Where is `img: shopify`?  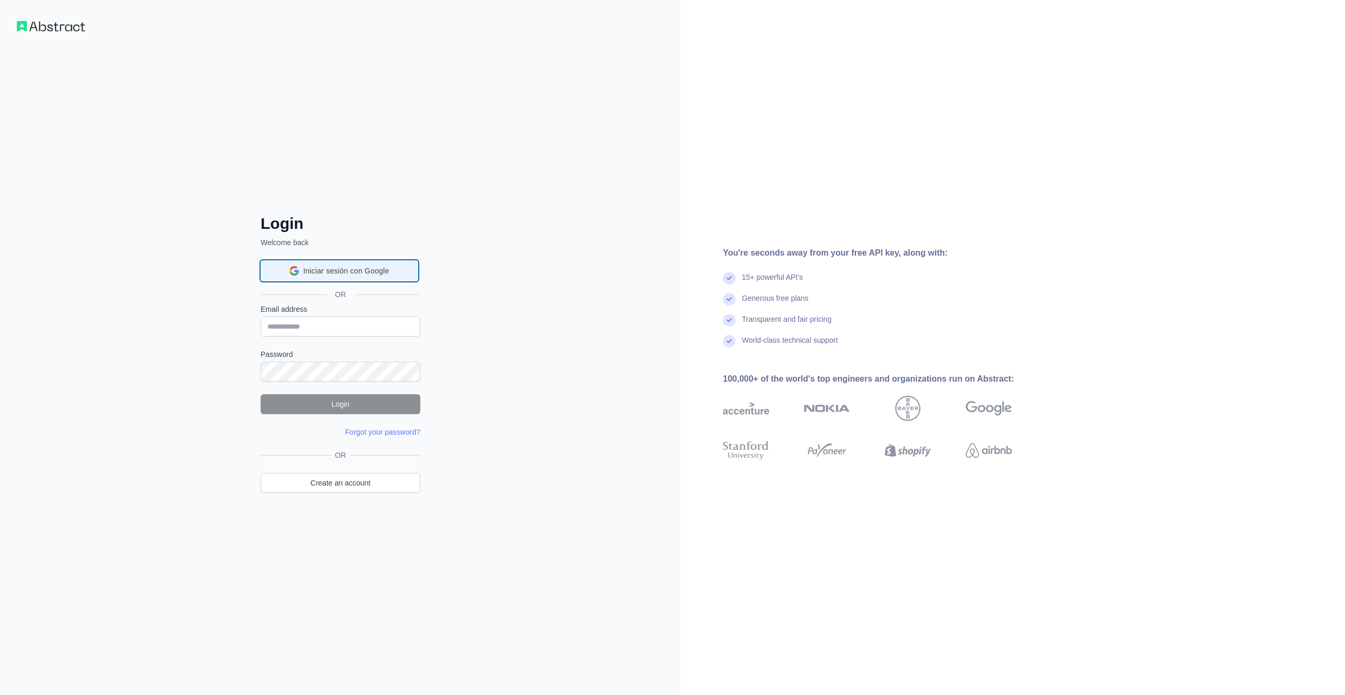
img: shopify is located at coordinates (908, 451).